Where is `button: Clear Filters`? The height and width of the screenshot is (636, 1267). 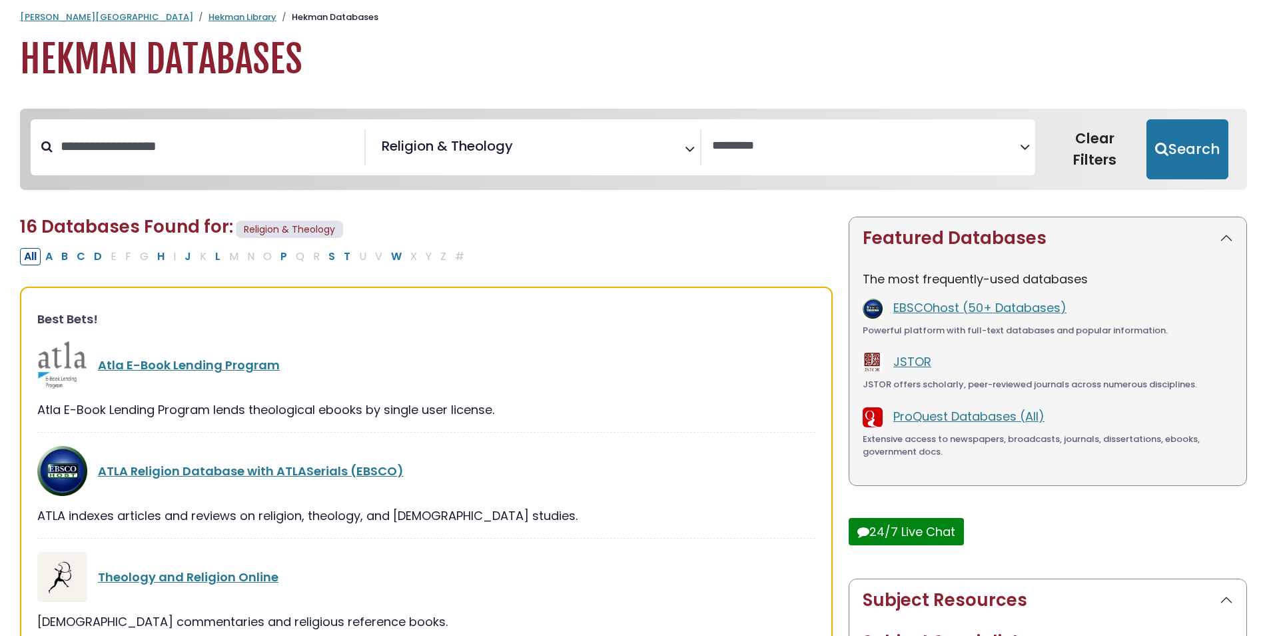 button: Clear Filters is located at coordinates (1095, 149).